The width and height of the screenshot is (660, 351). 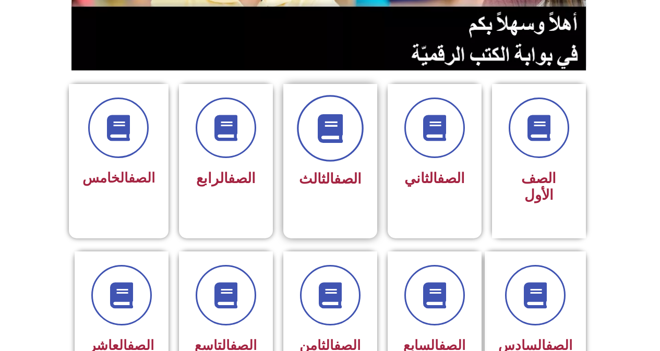 What do you see at coordinates (435, 178) in the screenshot?
I see `span: الثاني` at bounding box center [435, 178].